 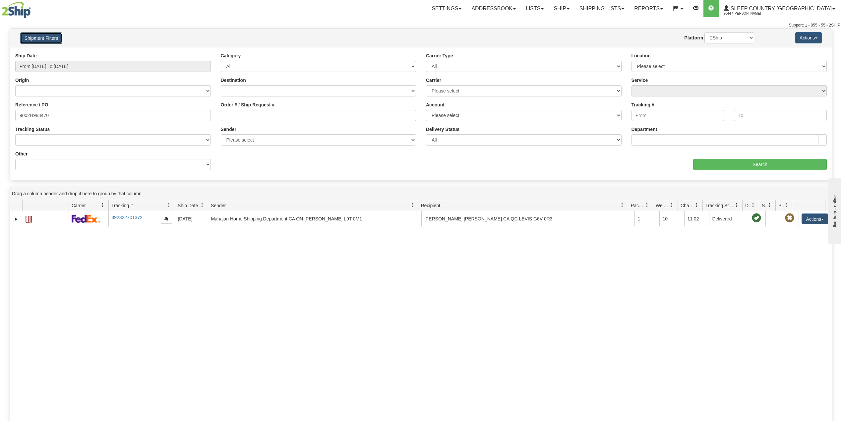 I want to click on input: To, so click(x=781, y=115).